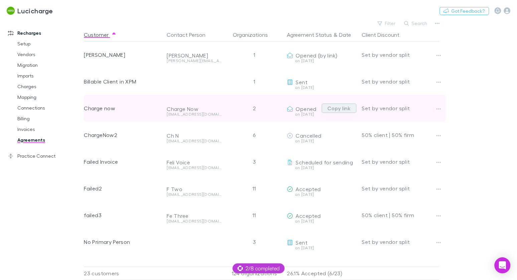 The height and width of the screenshot is (280, 517). Describe the element at coordinates (46, 65) in the screenshot. I see `a: Migration` at that location.